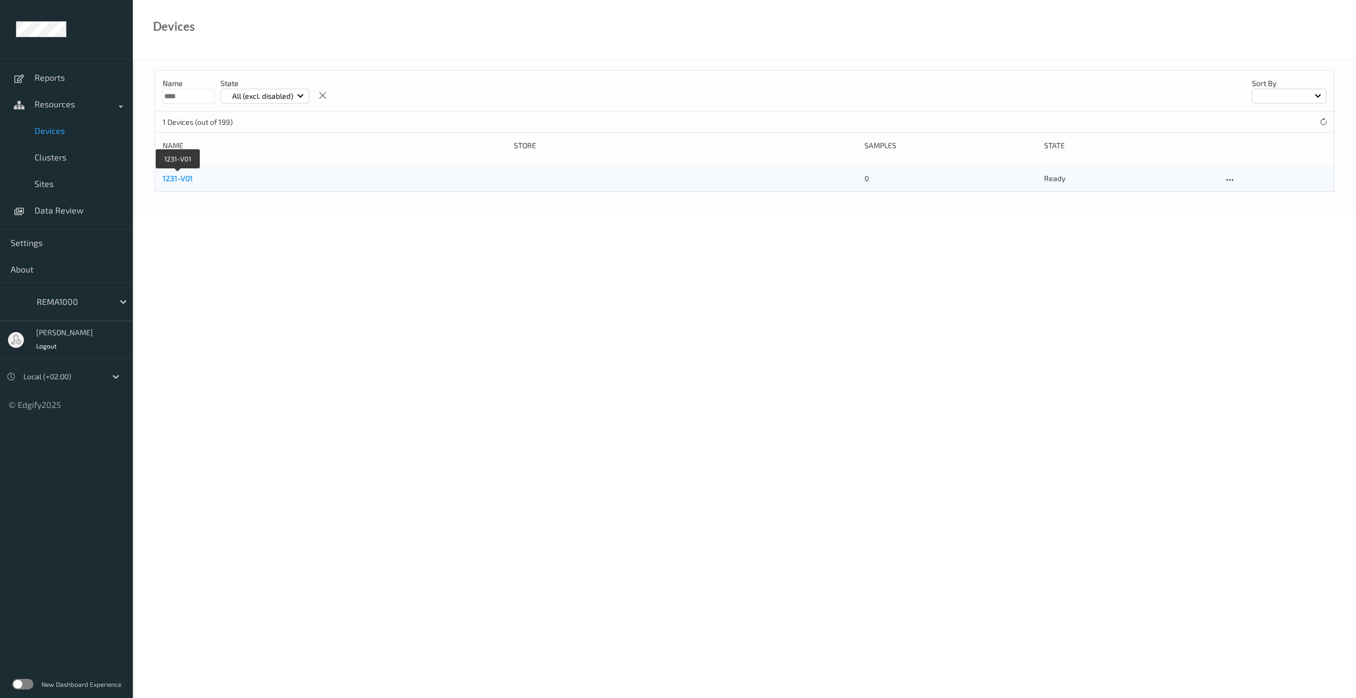 Image resolution: width=1356 pixels, height=698 pixels. I want to click on p: Name, so click(189, 83).